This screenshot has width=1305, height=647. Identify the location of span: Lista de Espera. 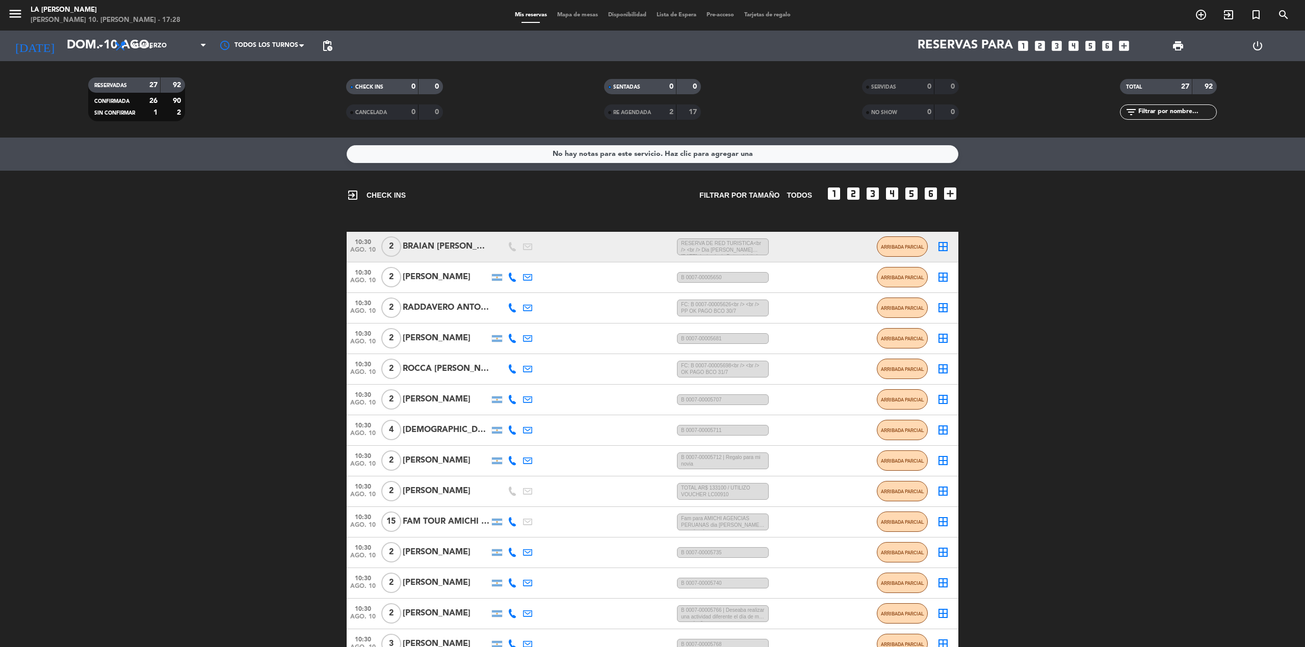
(677, 15).